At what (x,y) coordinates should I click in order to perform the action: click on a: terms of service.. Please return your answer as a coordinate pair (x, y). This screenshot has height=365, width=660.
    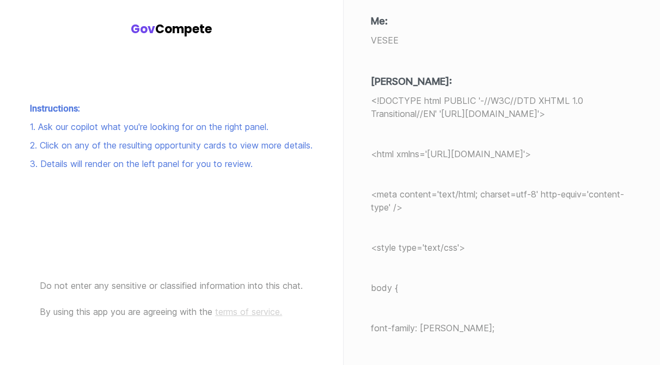
    Looking at the image, I should click on (248, 312).